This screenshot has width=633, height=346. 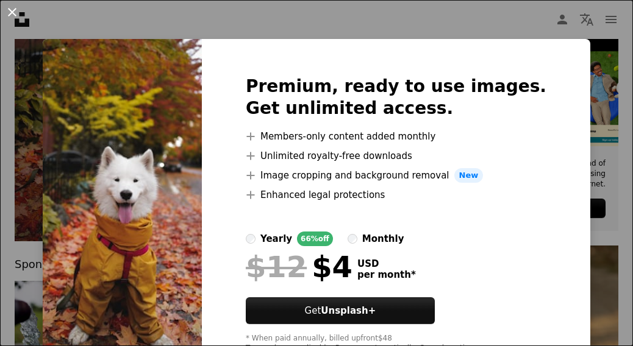 I want to click on button: GetUnsplash+, so click(x=340, y=311).